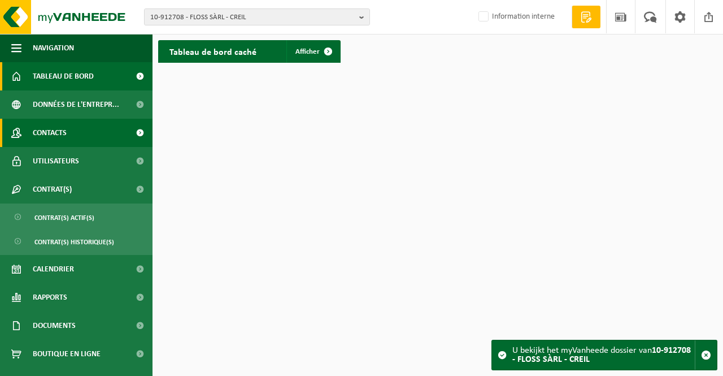  I want to click on div: U bekijkt het myVanheede dossier van, so click(603, 355).